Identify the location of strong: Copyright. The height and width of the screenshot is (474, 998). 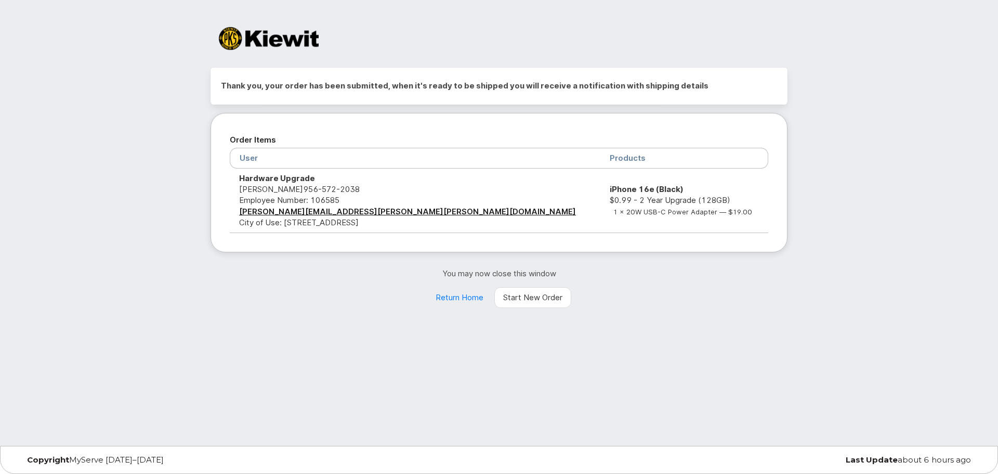
(48, 459).